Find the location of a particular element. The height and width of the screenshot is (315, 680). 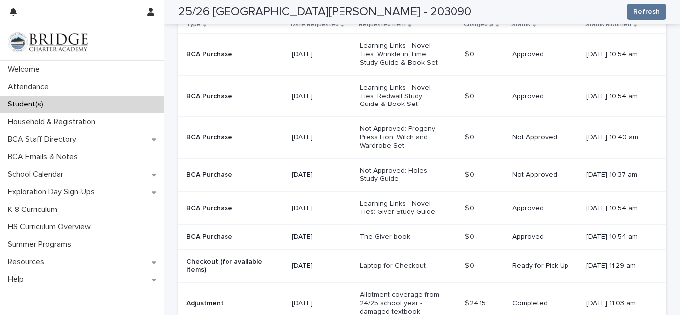

p: $ 24.15 is located at coordinates (476, 302).